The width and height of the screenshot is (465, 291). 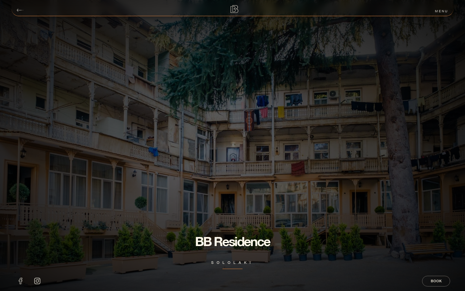 What do you see at coordinates (20, 281) in the screenshot?
I see `img: social-facebook.40a94d4c.png` at bounding box center [20, 281].